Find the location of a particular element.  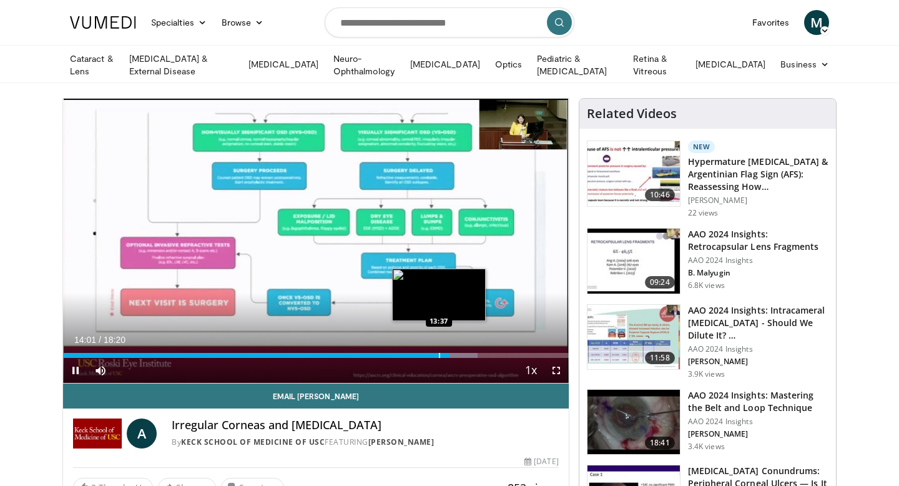

a: Browse is located at coordinates (243, 22).